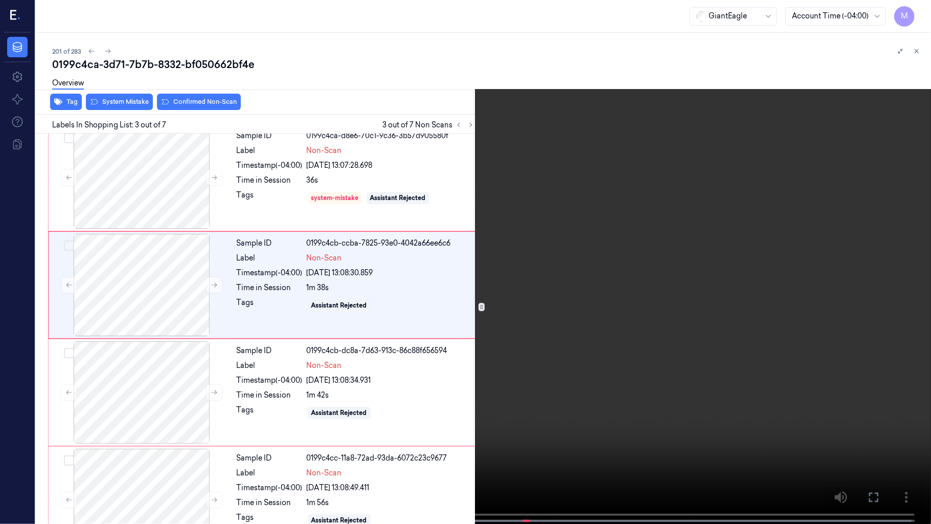 The image size is (931, 524). What do you see at coordinates (119, 102) in the screenshot?
I see `button: System Mistake` at bounding box center [119, 102].